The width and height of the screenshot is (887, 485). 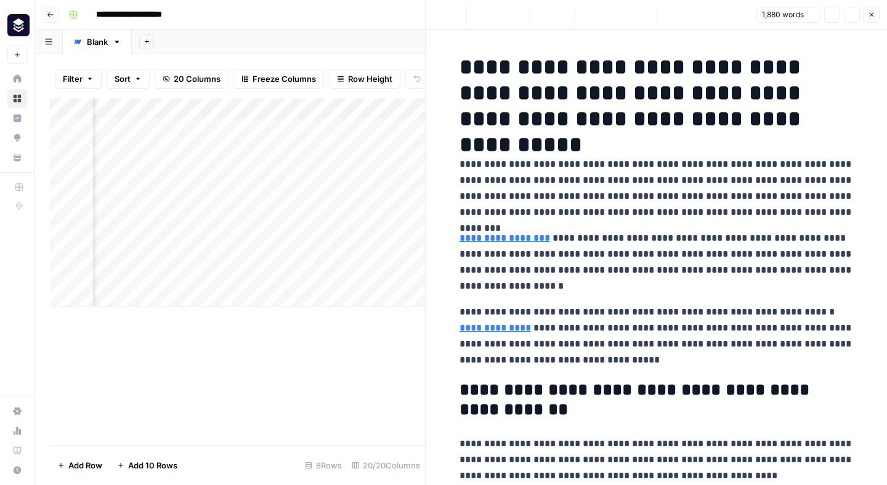 I want to click on button: Sort, so click(x=128, y=79).